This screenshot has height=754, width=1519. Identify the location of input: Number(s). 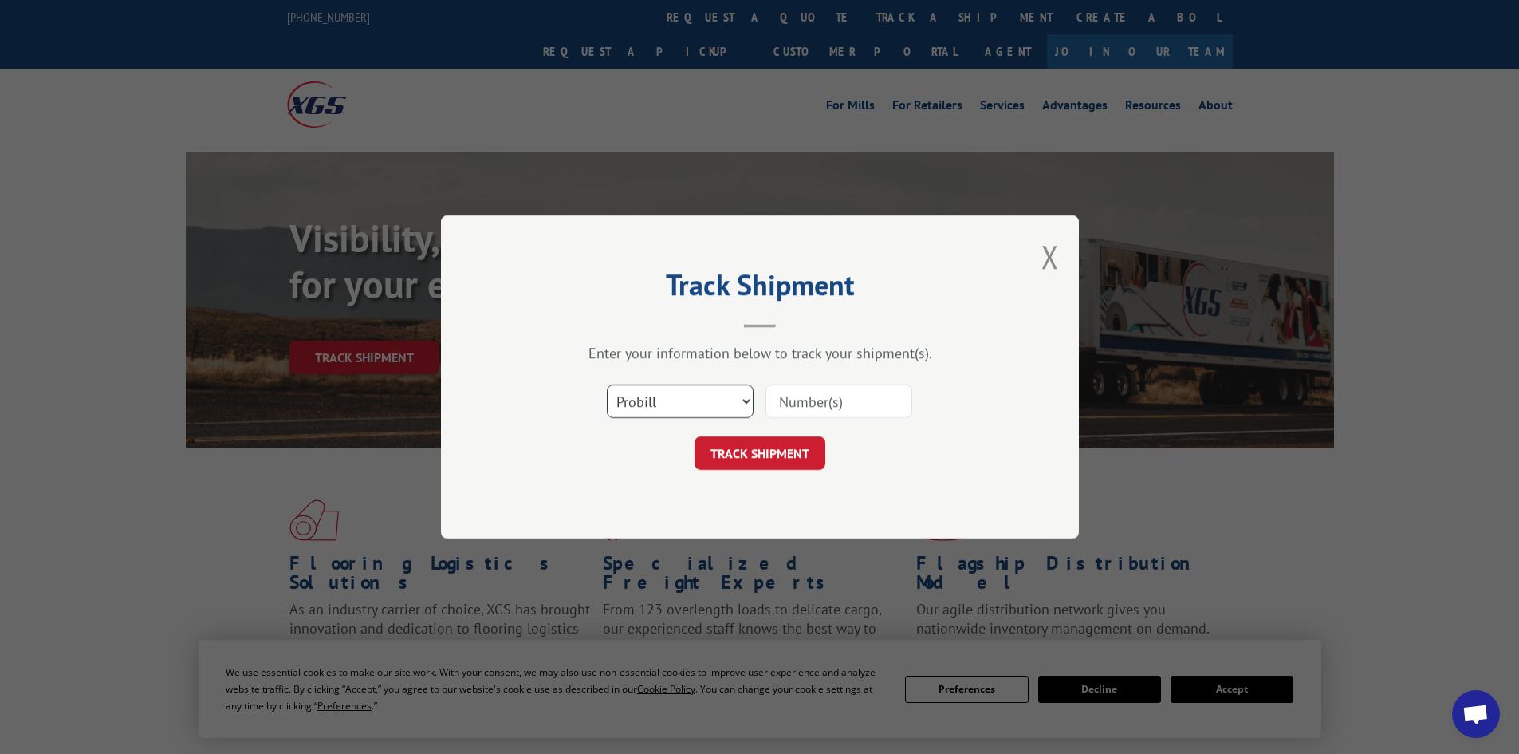
(839, 401).